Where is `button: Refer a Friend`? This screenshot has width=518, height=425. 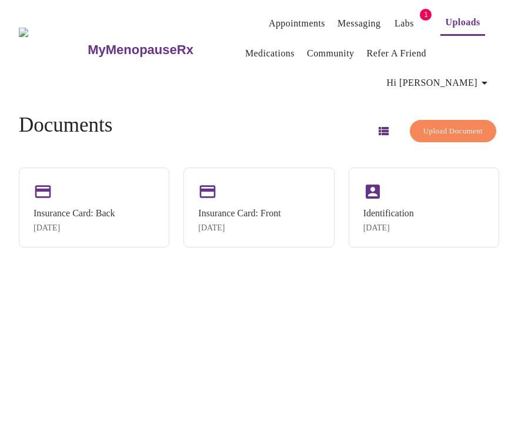 button: Refer a Friend is located at coordinates (397, 54).